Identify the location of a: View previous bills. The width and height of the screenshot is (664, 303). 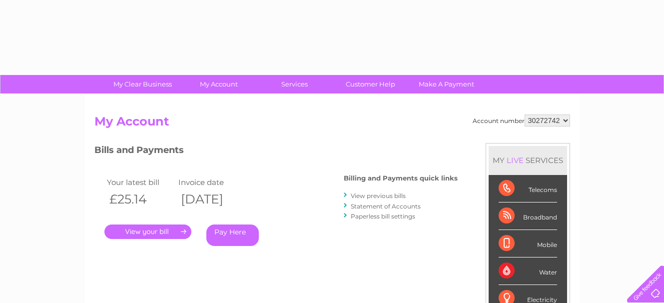
(378, 195).